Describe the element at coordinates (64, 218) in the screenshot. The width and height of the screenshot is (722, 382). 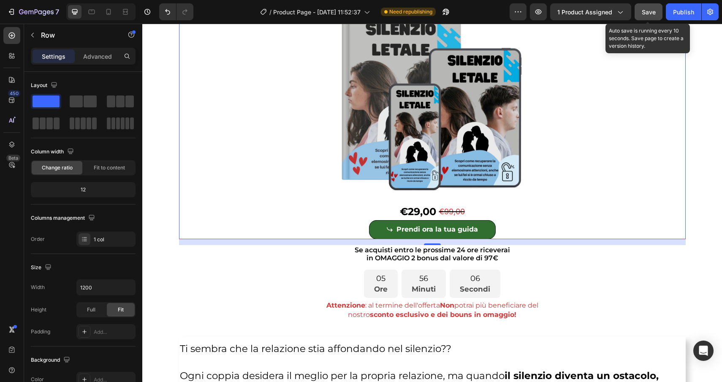
I see `div: Columns management` at that location.